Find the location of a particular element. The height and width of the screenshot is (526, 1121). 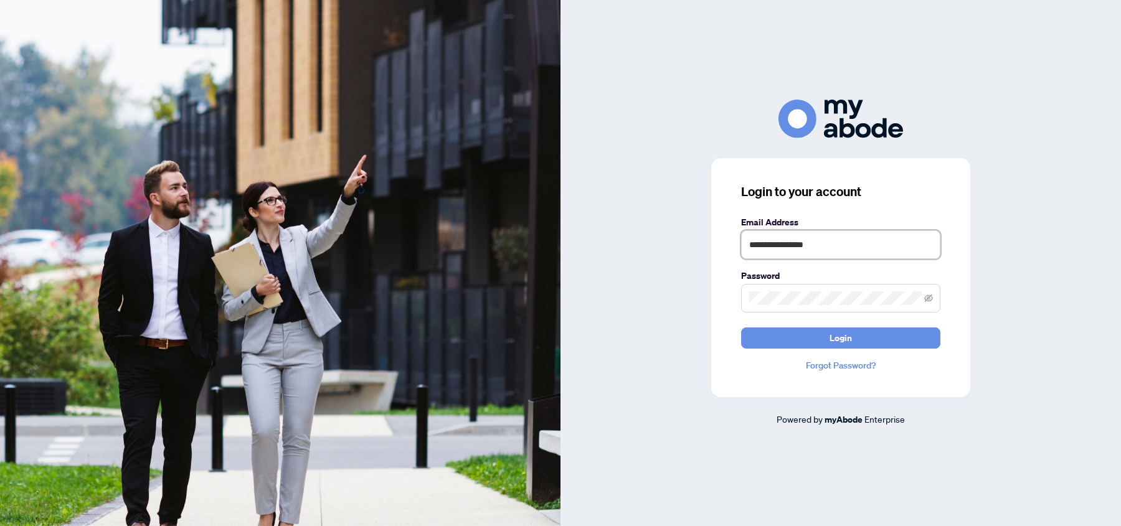

h3: Login to your account is located at coordinates (841, 192).